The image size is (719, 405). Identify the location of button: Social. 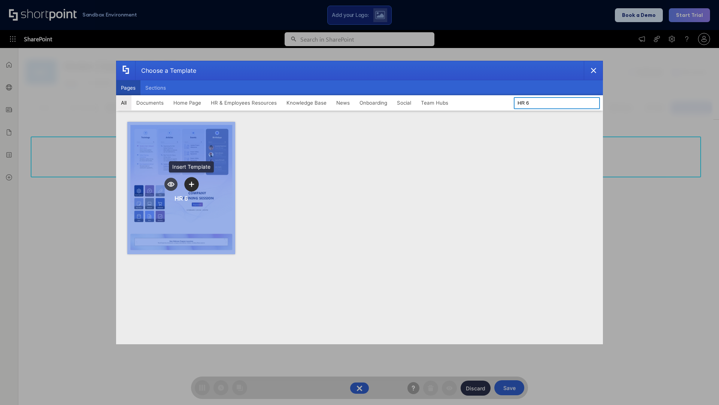
(404, 103).